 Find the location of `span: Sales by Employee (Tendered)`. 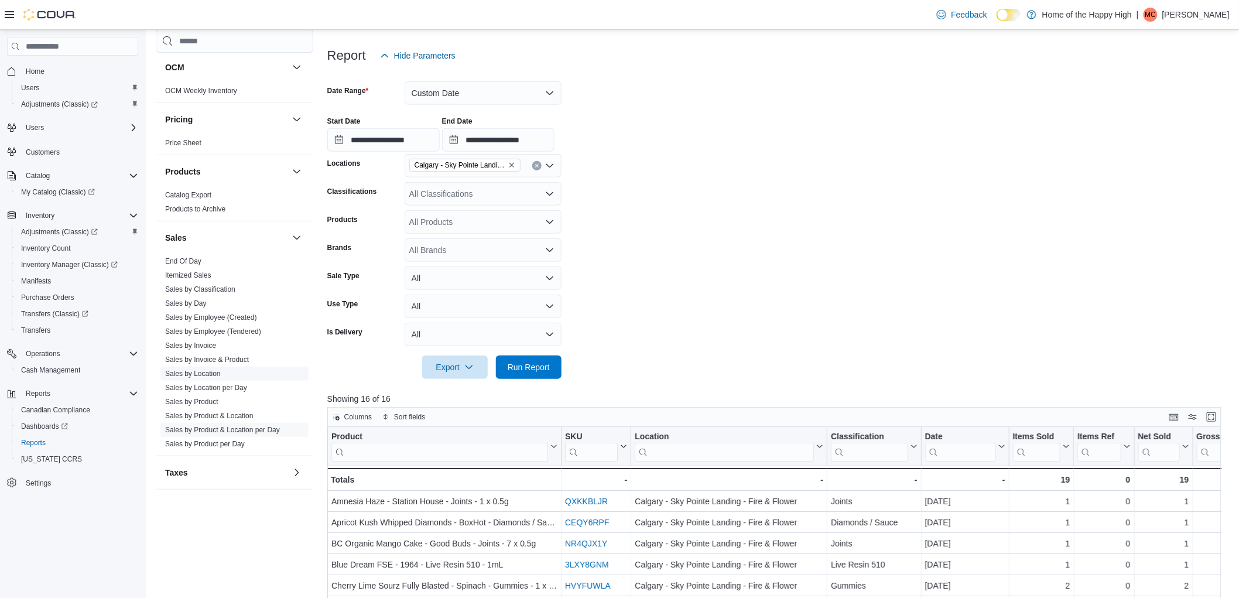

span: Sales by Employee (Tendered) is located at coordinates (213, 331).